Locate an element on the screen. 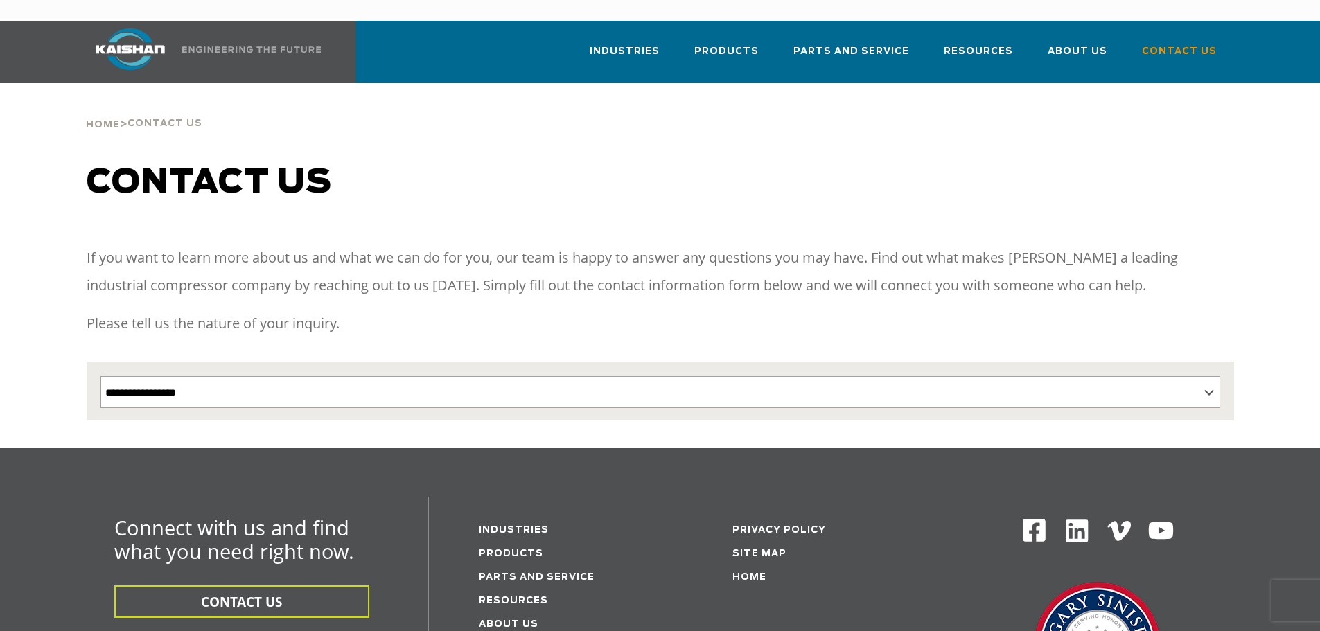  span: Contact us is located at coordinates (209, 183).